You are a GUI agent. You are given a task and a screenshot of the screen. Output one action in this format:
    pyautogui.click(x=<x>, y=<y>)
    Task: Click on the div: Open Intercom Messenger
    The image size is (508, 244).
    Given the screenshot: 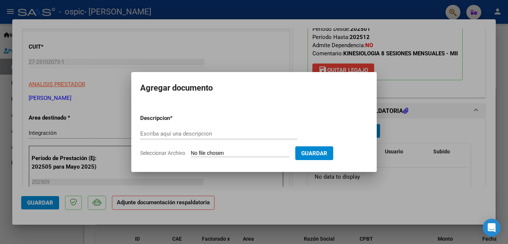 What is the action you would take?
    pyautogui.click(x=492, y=228)
    